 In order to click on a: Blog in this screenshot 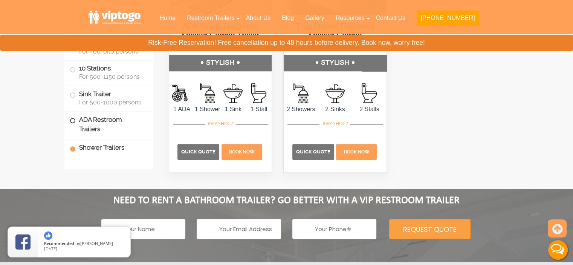, I will do `click(288, 18)`.